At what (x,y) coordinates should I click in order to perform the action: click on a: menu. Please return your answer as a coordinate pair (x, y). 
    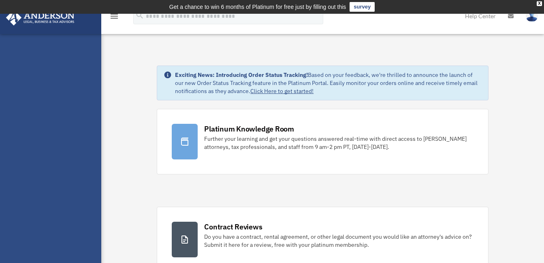
    Looking at the image, I should click on (114, 17).